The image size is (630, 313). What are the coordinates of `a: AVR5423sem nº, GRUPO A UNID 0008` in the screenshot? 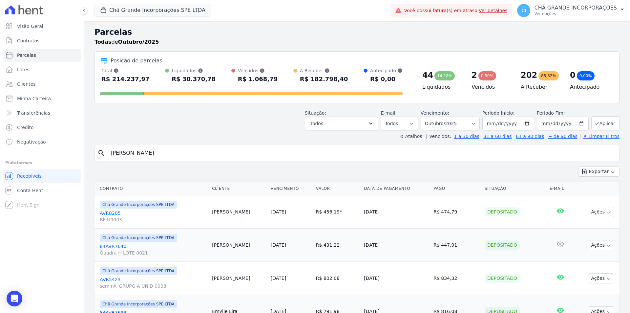 It's located at (153, 283).